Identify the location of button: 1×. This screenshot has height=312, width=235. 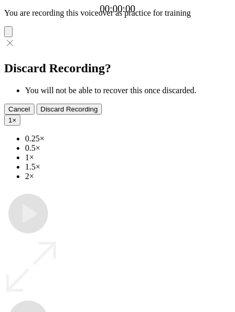
(12, 120).